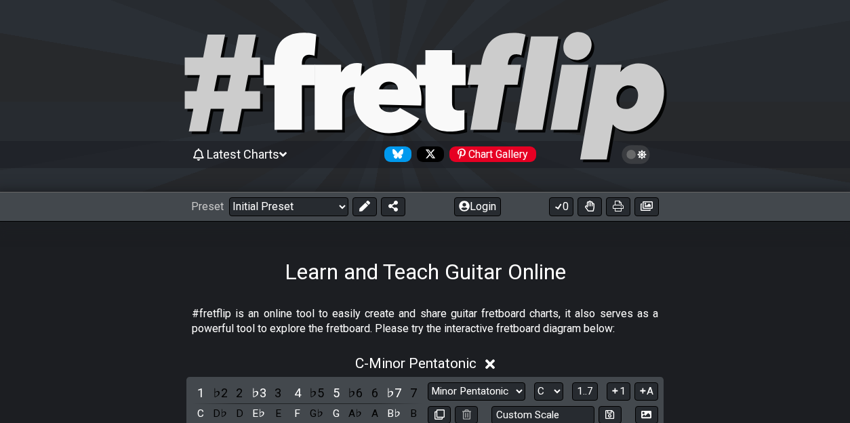 This screenshot has height=423, width=850. Describe the element at coordinates (428, 154) in the screenshot. I see `a: Follow #fretflip at X` at that location.